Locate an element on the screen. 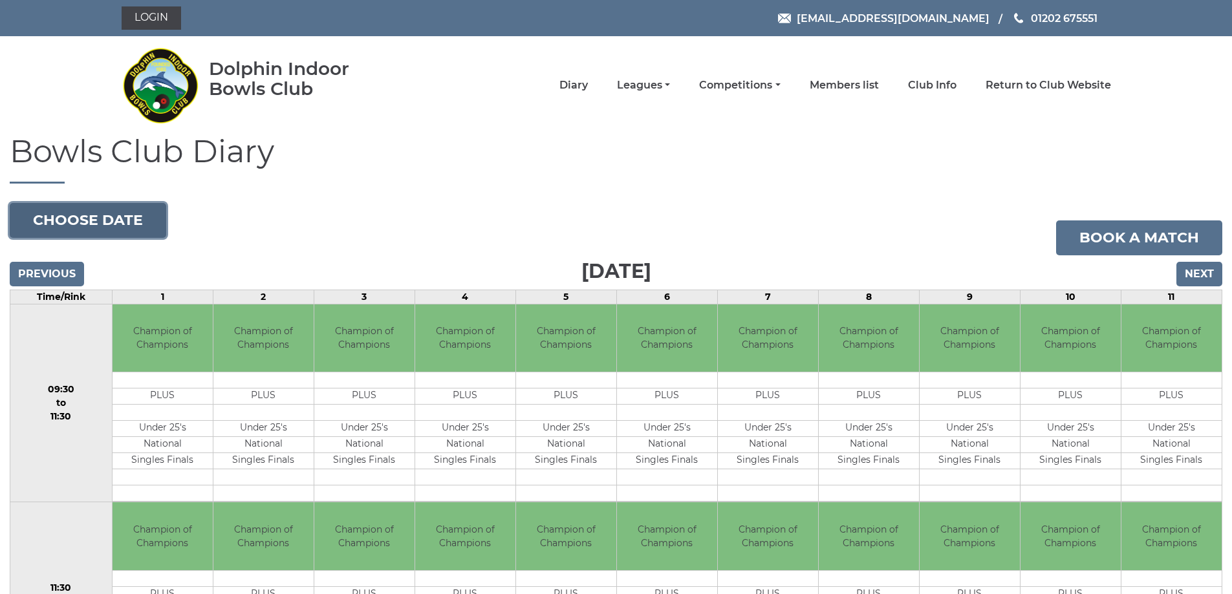 The width and height of the screenshot is (1232, 594). td: 2 is located at coordinates (263, 297).